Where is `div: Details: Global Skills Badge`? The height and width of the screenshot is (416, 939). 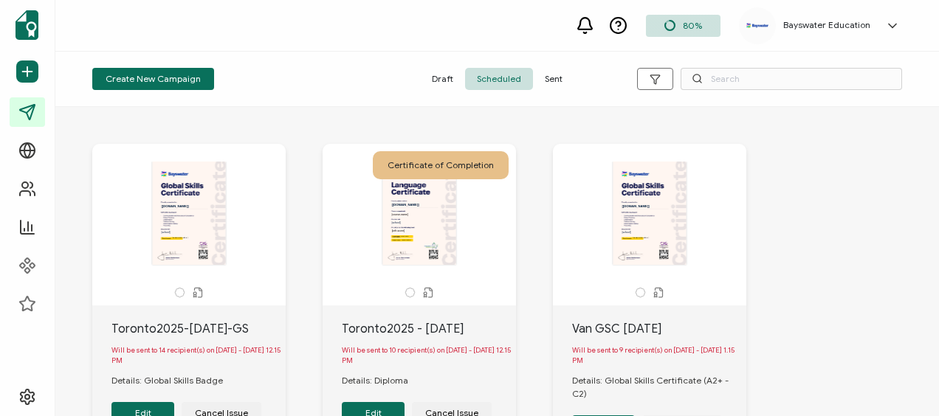
div: Details: Global Skills Badge is located at coordinates (174, 381).